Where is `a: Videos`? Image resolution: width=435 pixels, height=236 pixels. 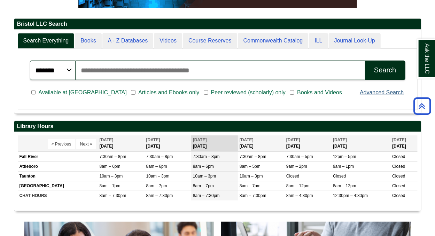 a: Videos is located at coordinates (168, 41).